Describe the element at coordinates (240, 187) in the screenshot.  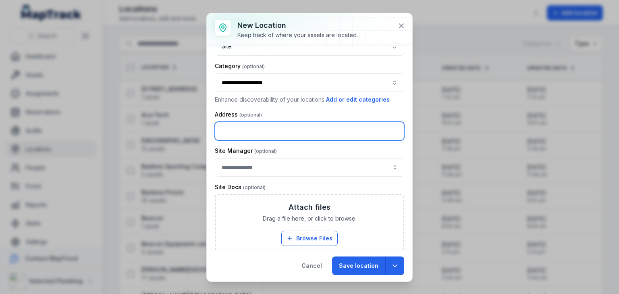
I see `label: Site Docs` at that location.